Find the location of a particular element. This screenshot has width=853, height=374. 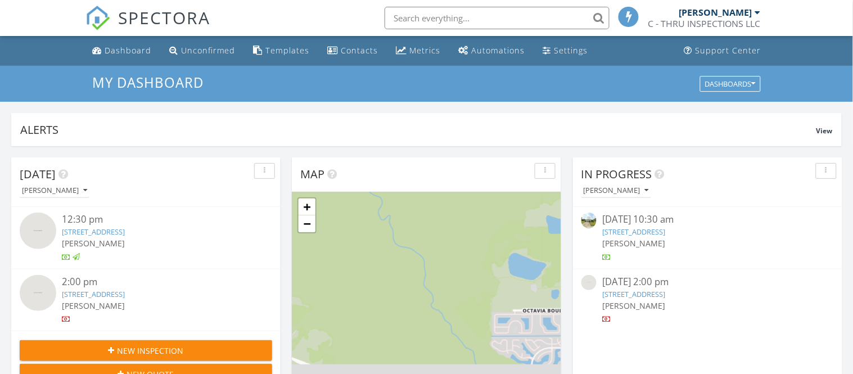

div: 12:30 pm is located at coordinates (156, 219).